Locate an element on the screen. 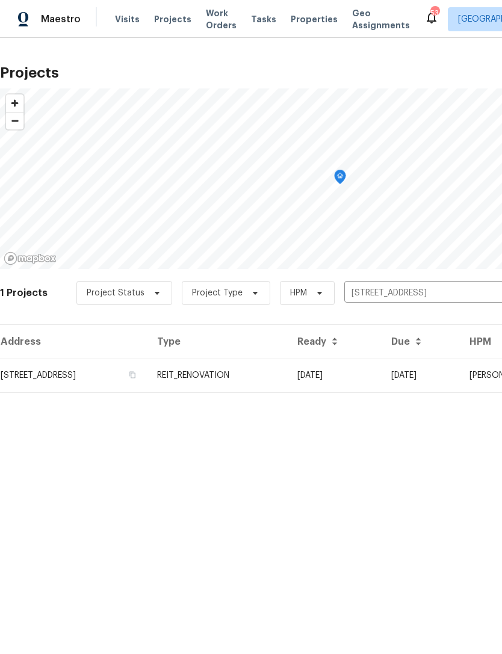 The height and width of the screenshot is (654, 502). button: Copy Address is located at coordinates (132, 375).